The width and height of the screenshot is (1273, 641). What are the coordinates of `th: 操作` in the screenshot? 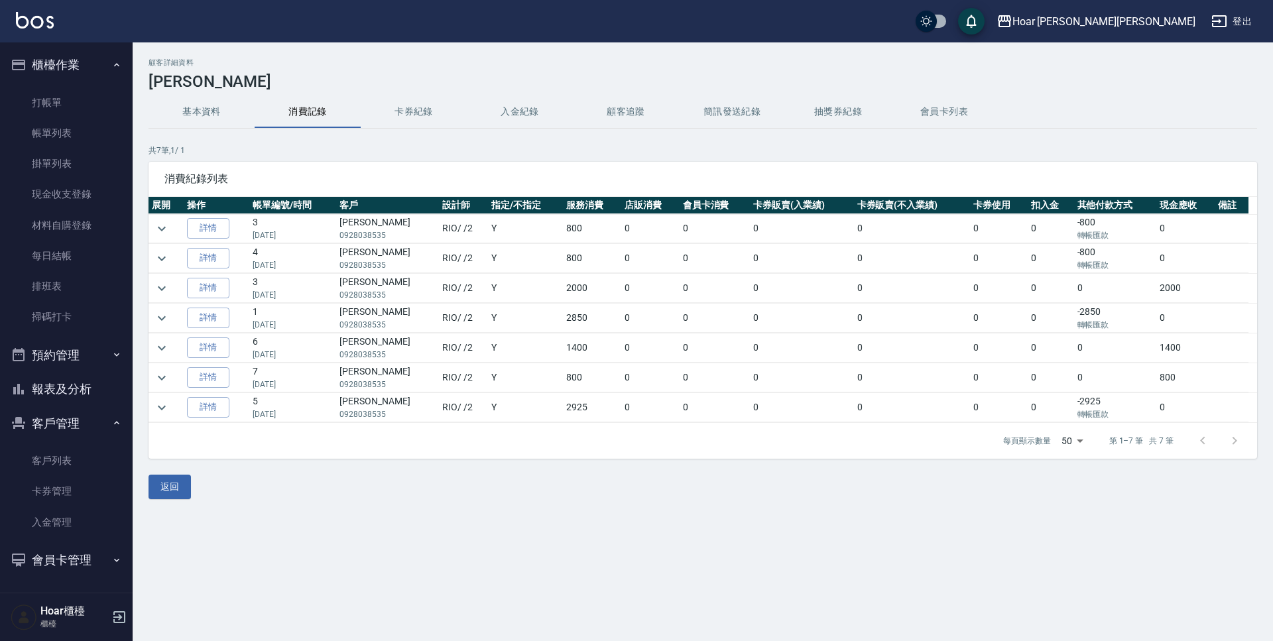 It's located at (216, 206).